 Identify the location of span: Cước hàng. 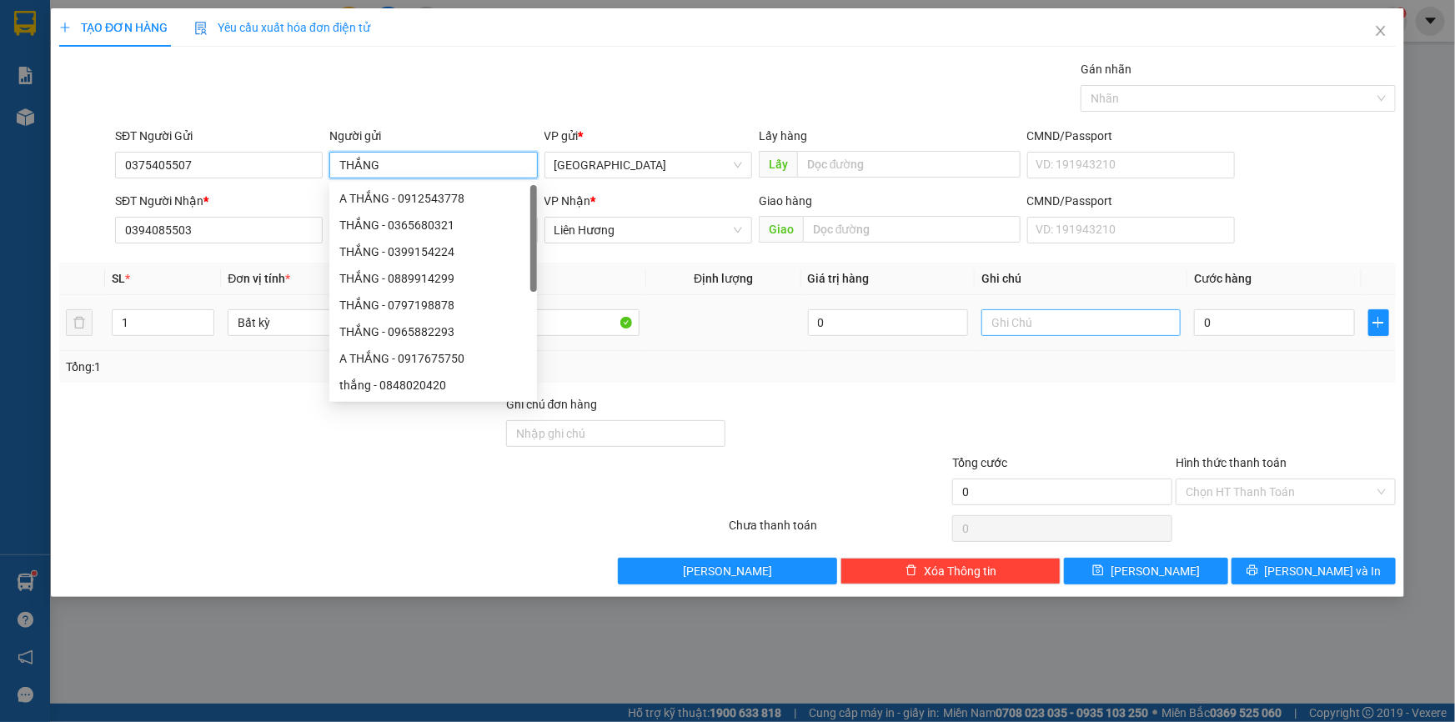
(1222, 278).